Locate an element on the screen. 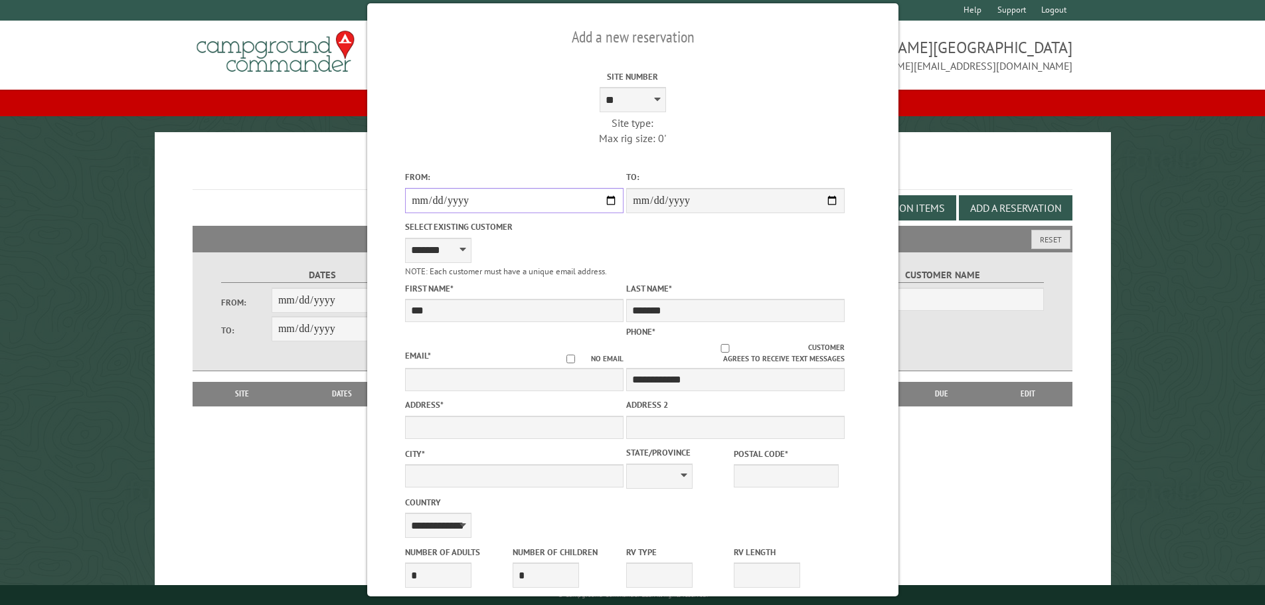 The image size is (1265, 605). label: Country is located at coordinates (514, 502).